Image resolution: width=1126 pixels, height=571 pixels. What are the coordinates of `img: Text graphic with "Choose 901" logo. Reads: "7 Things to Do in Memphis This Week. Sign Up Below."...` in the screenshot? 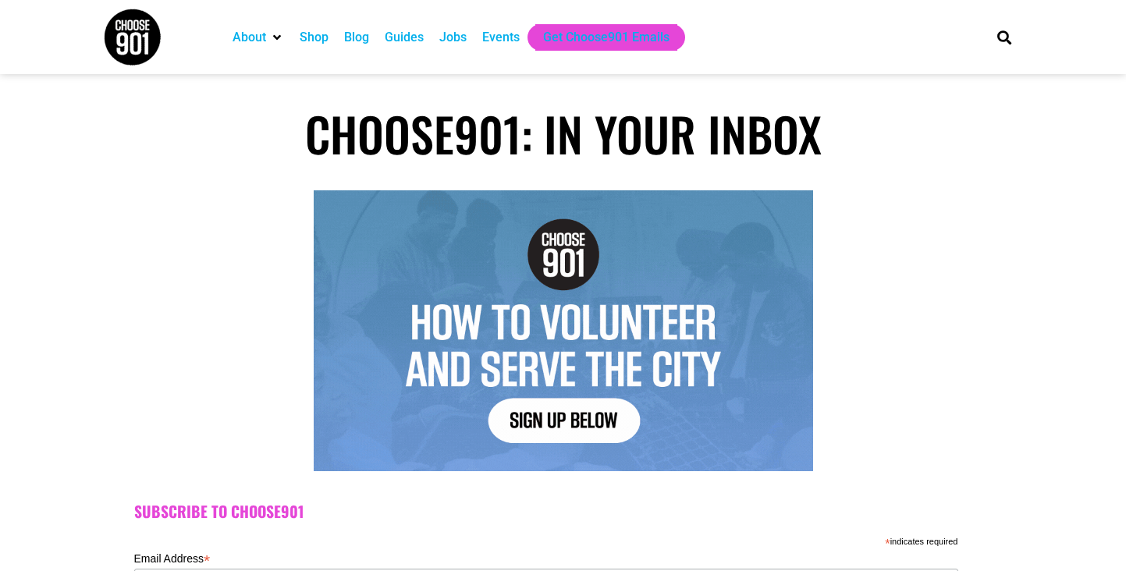 It's located at (563, 331).